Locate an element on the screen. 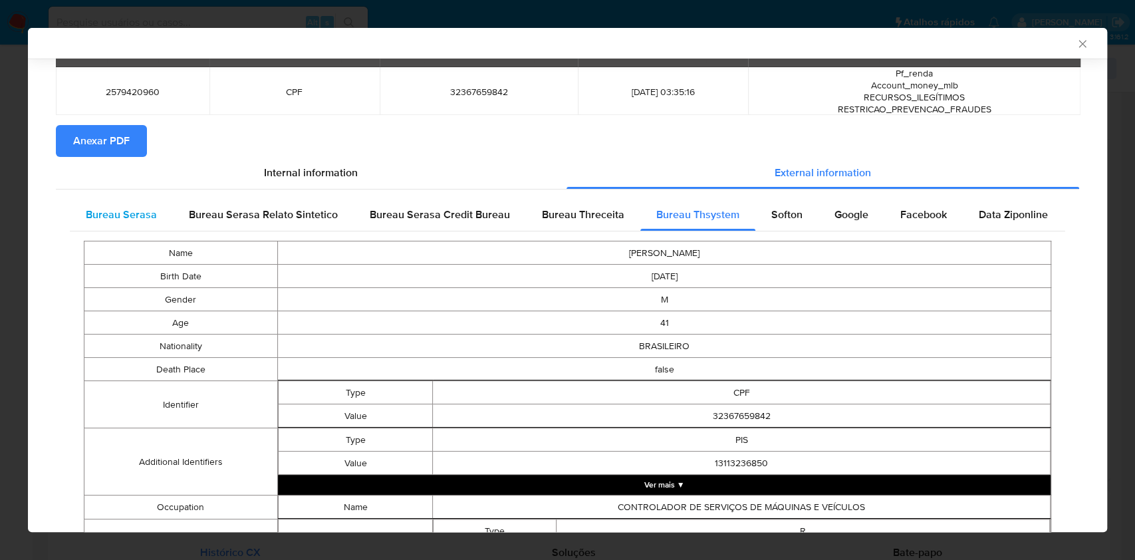 Image resolution: width=1135 pixels, height=560 pixels. div: Detailed external info is located at coordinates (567, 215).